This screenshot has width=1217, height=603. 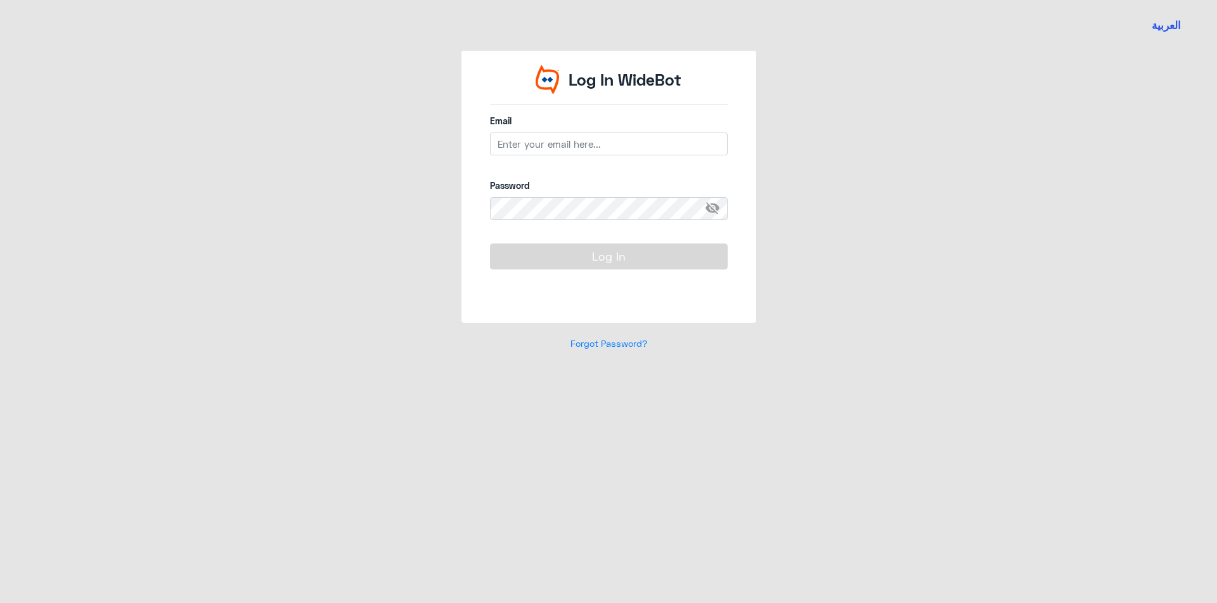 What do you see at coordinates (609, 120) in the screenshot?
I see `label: Email` at bounding box center [609, 120].